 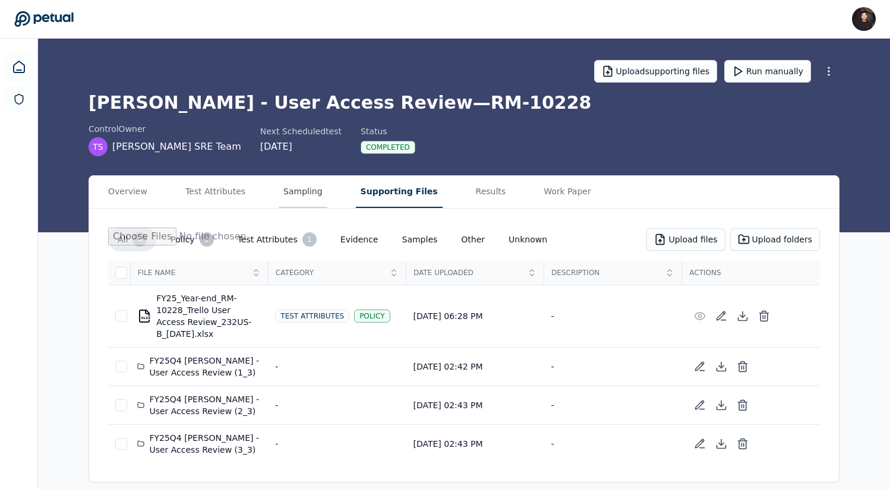 What do you see at coordinates (146, 318) in the screenshot?
I see `div: XLSX` at bounding box center [146, 318].